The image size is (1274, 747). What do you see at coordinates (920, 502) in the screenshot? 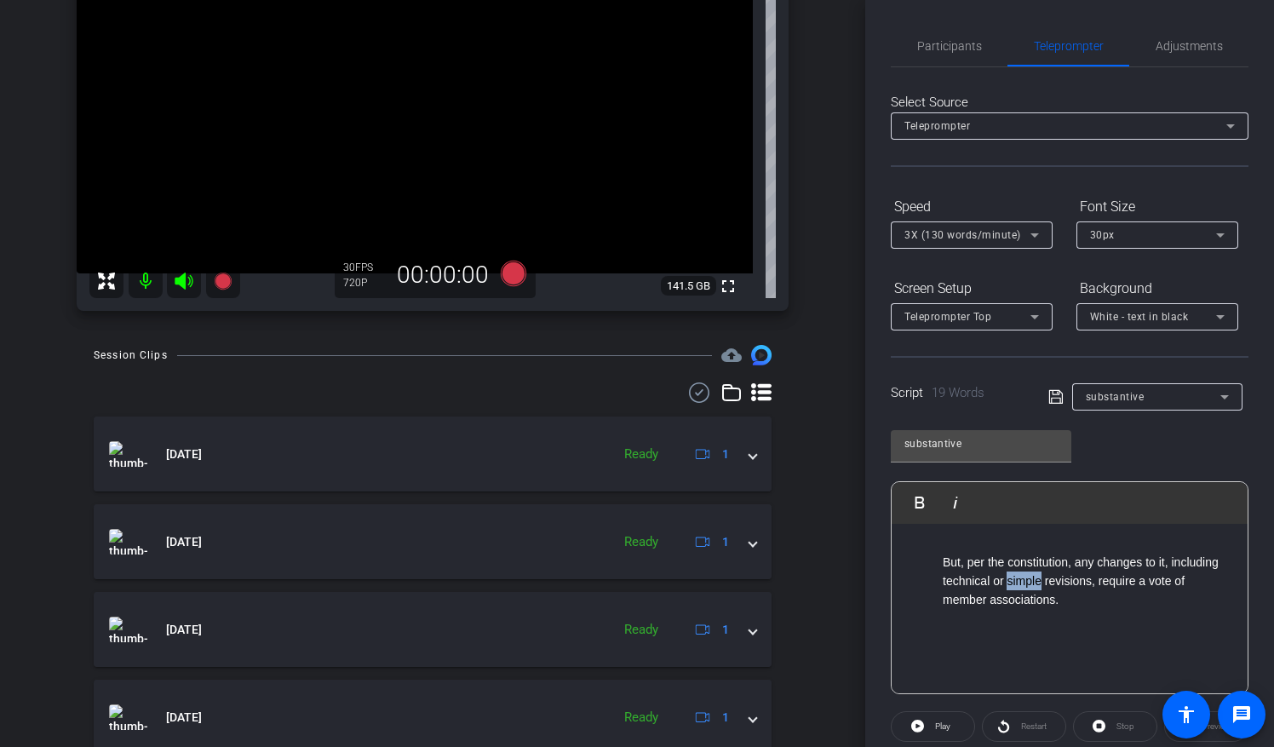
I see `button: Bold (Ctrl+B)` at bounding box center [920, 502].